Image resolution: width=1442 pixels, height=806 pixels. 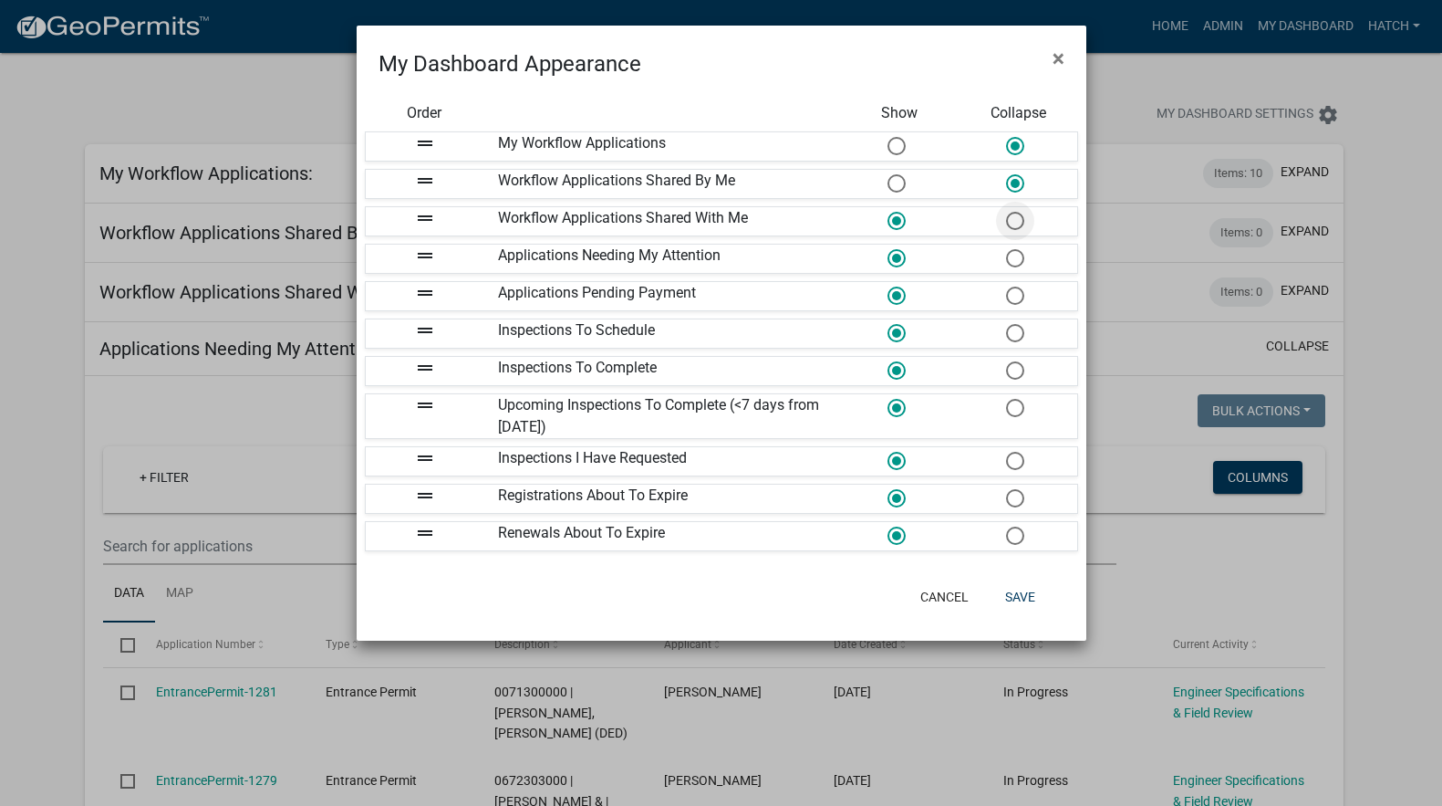 I want to click on div: Show, so click(x=900, y=113).